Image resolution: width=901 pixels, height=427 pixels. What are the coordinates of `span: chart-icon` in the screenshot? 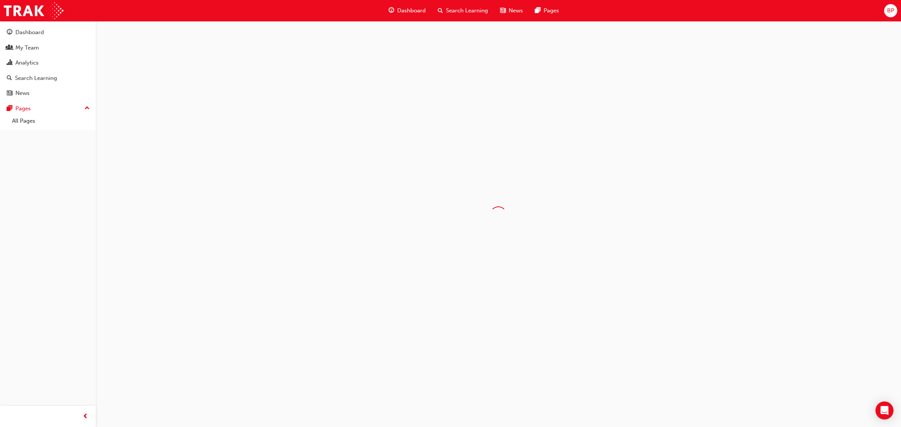 It's located at (9, 63).